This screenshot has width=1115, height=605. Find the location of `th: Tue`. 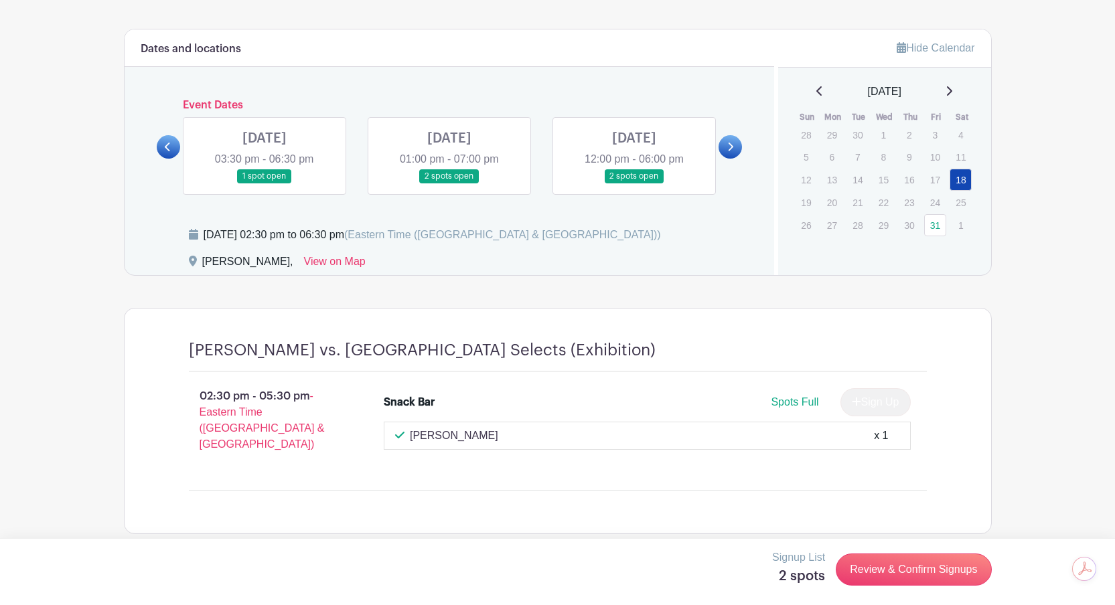

th: Tue is located at coordinates (858, 117).